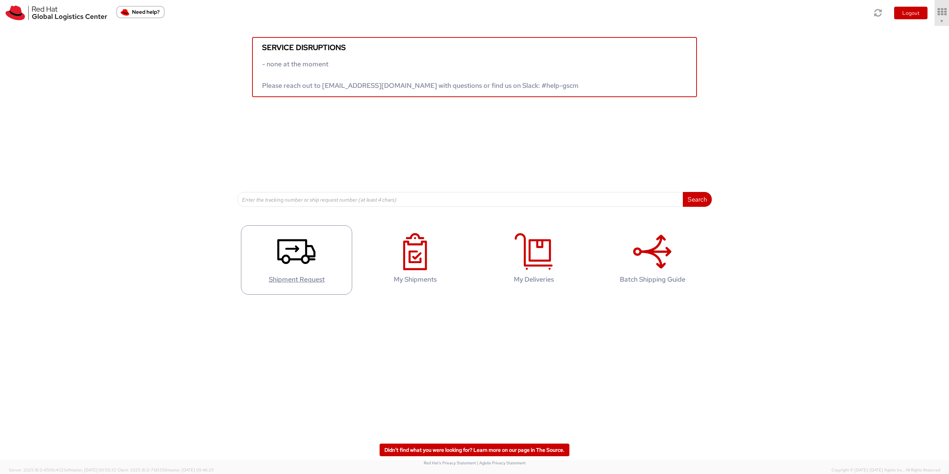  I want to click on a: Batch Shipping Guide, so click(653, 260).